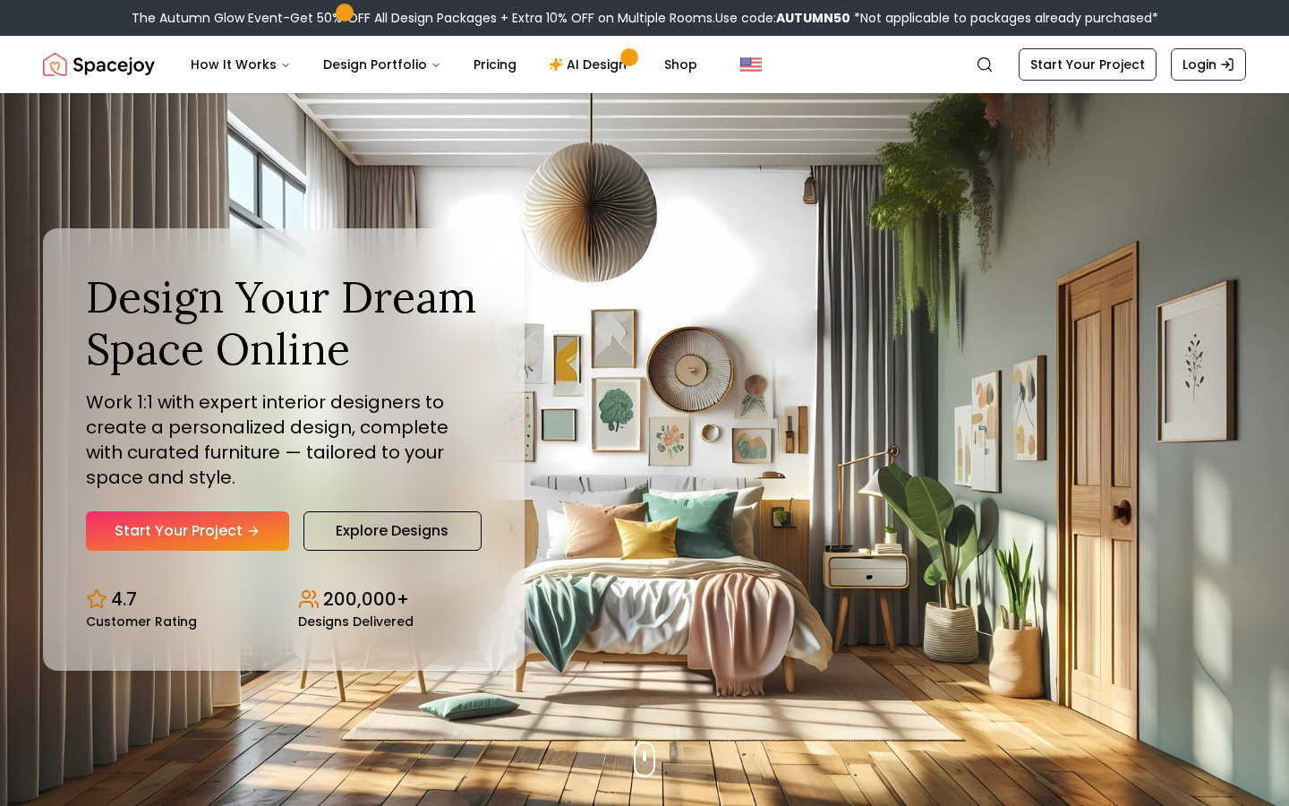 This screenshot has height=806, width=1289. Describe the element at coordinates (645, 64) in the screenshot. I see `nav: Global` at that location.